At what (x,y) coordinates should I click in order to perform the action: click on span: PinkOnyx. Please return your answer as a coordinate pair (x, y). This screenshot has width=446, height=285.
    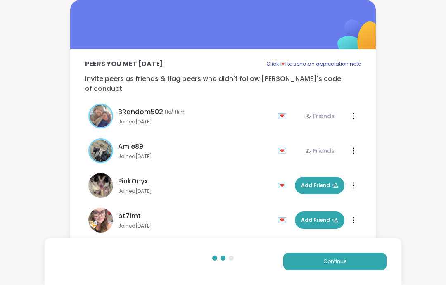
    Looking at the image, I should click on (133, 181).